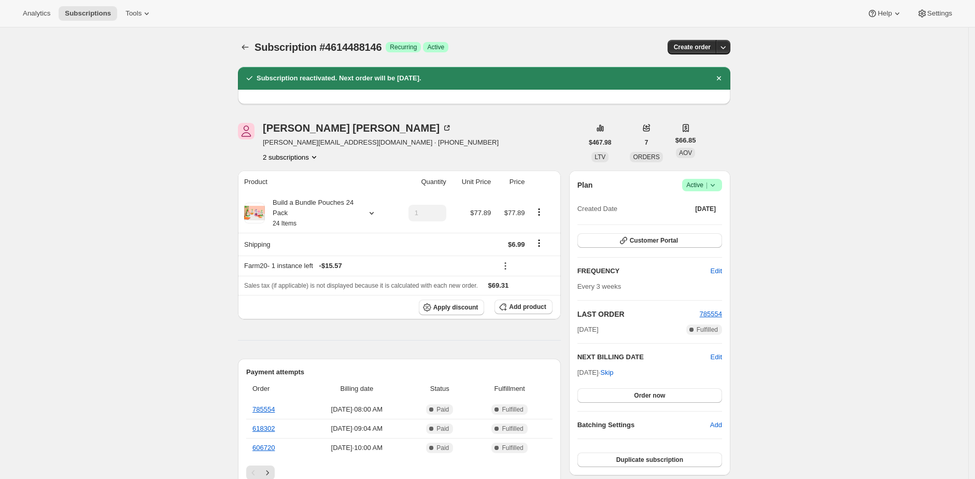 This screenshot has width=975, height=479. I want to click on span: Recurring, so click(403, 47).